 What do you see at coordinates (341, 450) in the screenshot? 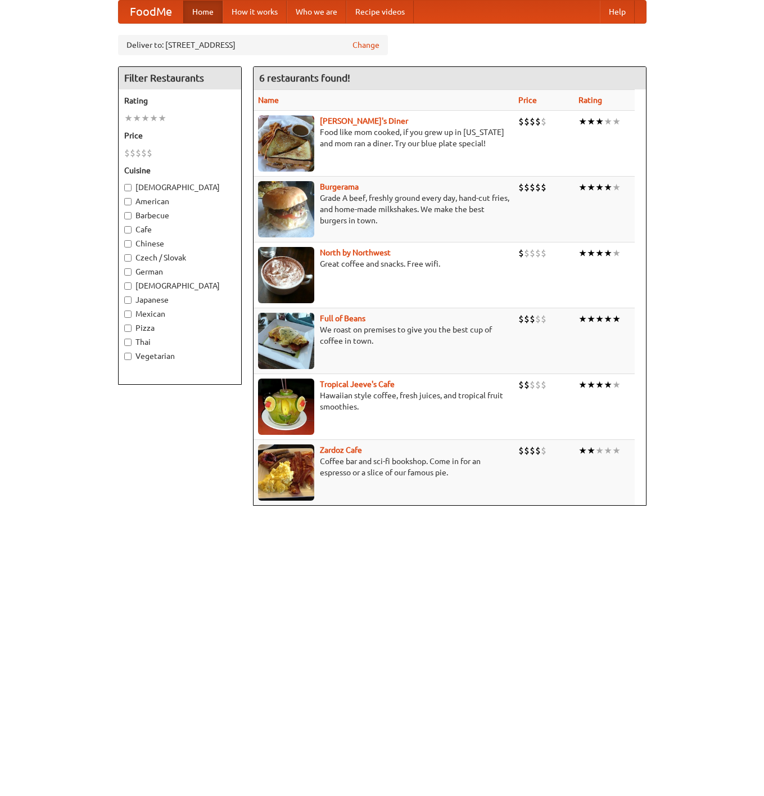
I see `a: Zardoz Cafe` at bounding box center [341, 450].